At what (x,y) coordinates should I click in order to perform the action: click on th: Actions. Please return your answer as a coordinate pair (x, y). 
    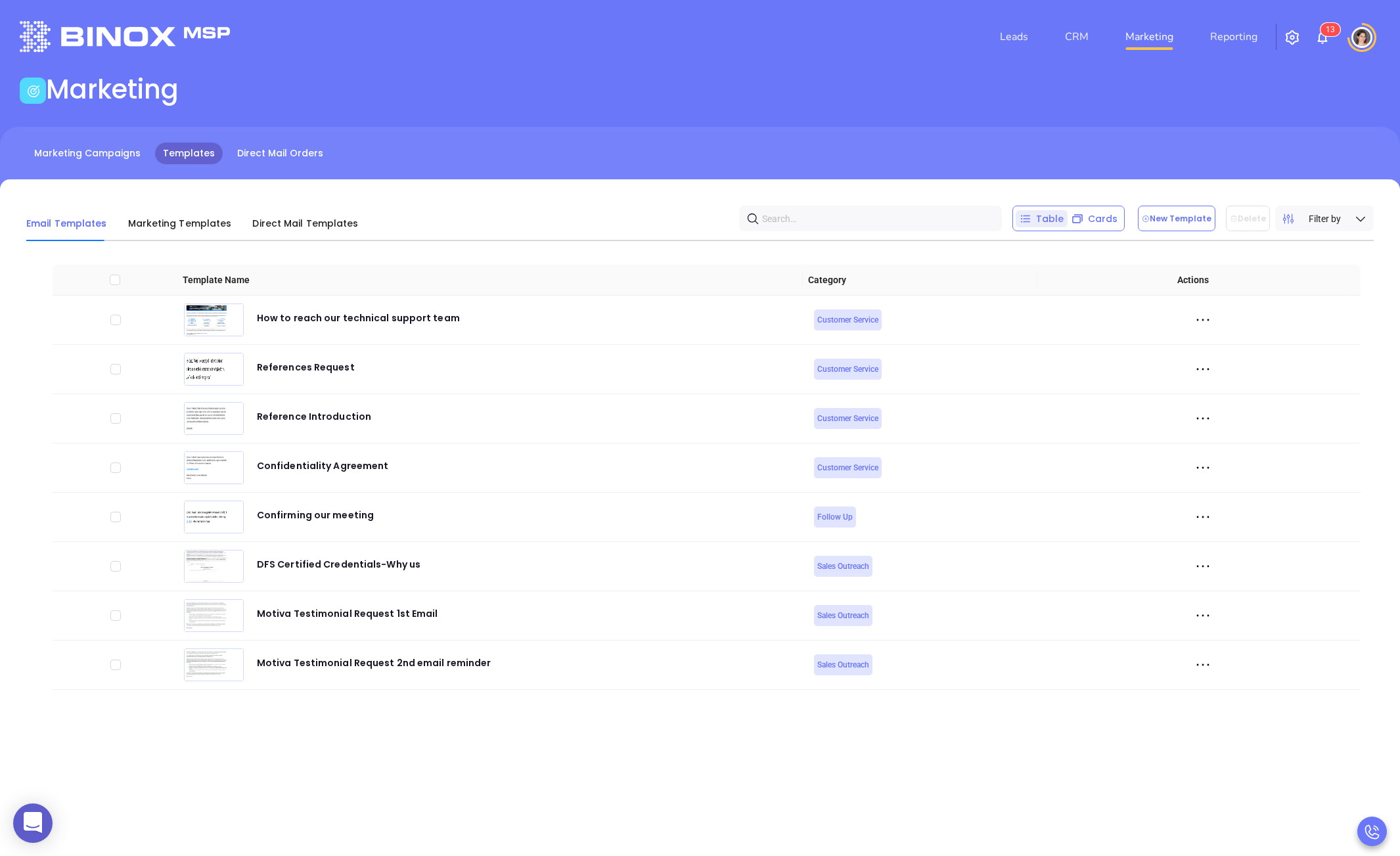
    Looking at the image, I should click on (1194, 280).